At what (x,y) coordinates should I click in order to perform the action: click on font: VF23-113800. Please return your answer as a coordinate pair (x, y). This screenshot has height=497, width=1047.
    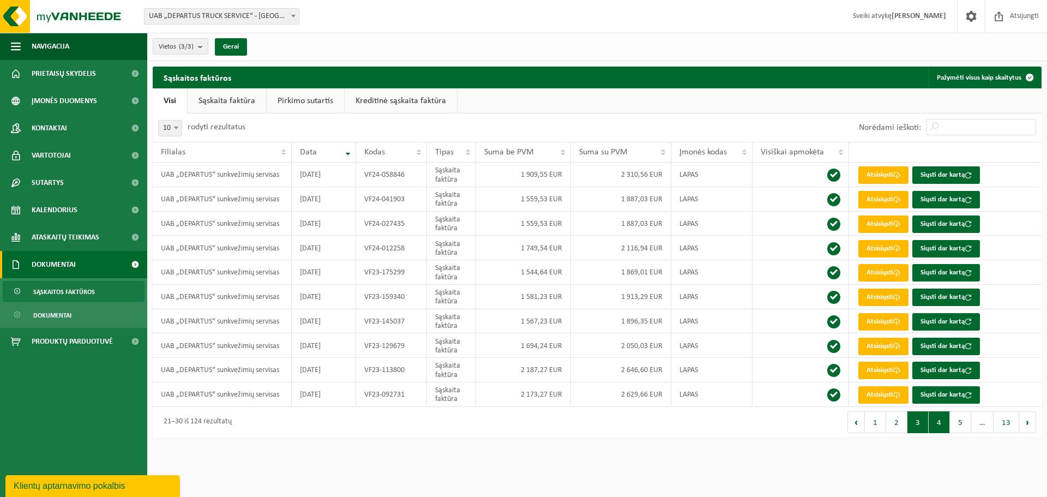
    Looking at the image, I should click on (384, 370).